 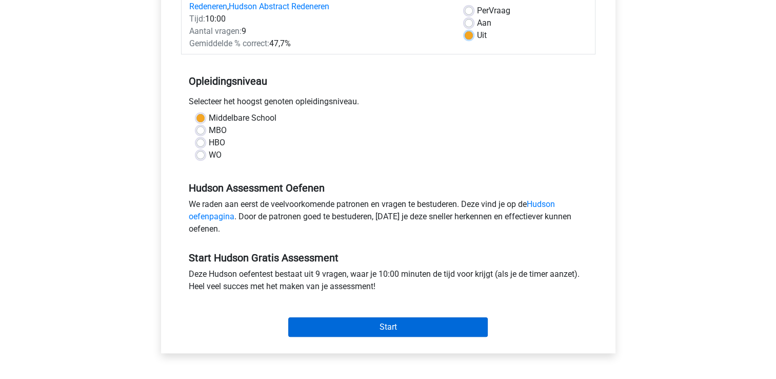 What do you see at coordinates (388, 81) in the screenshot?
I see `h5: Opleidingsniveau` at bounding box center [388, 81].